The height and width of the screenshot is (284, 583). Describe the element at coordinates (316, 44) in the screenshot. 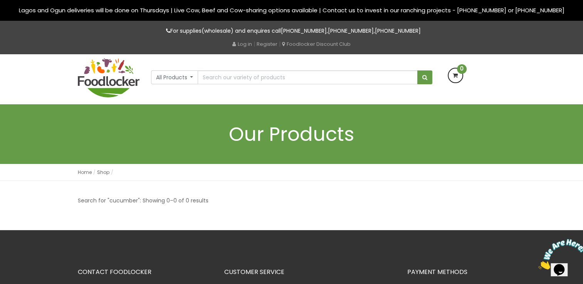

I see `a: Foodlocker Discount Club` at that location.